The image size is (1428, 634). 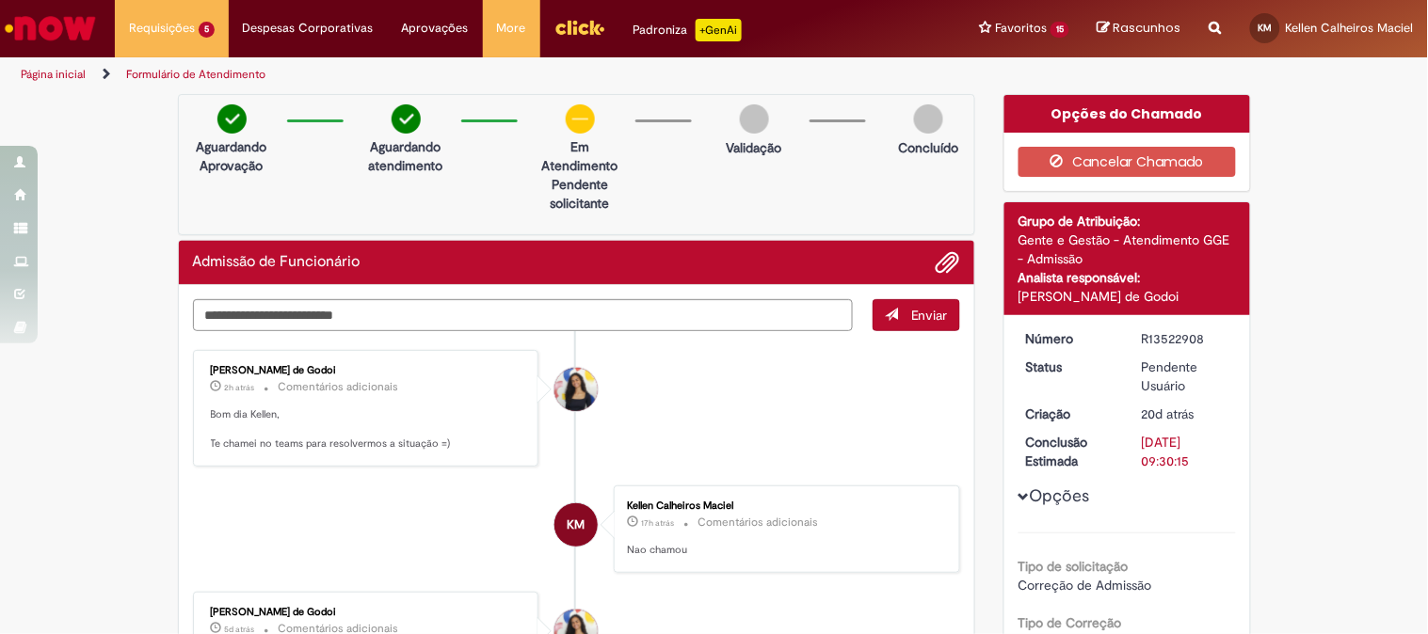 What do you see at coordinates (687, 30) in the screenshot?
I see `div: Padroniza` at bounding box center [687, 30].